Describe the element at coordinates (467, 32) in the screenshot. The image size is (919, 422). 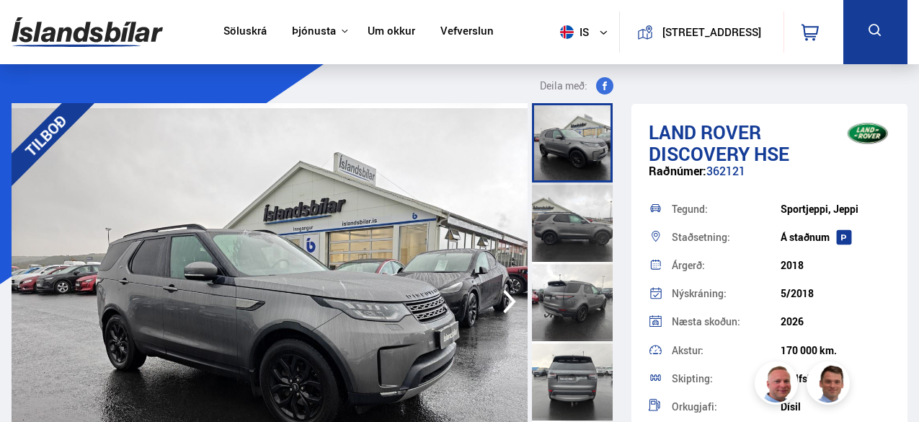
I see `a: Vefverslun` at that location.